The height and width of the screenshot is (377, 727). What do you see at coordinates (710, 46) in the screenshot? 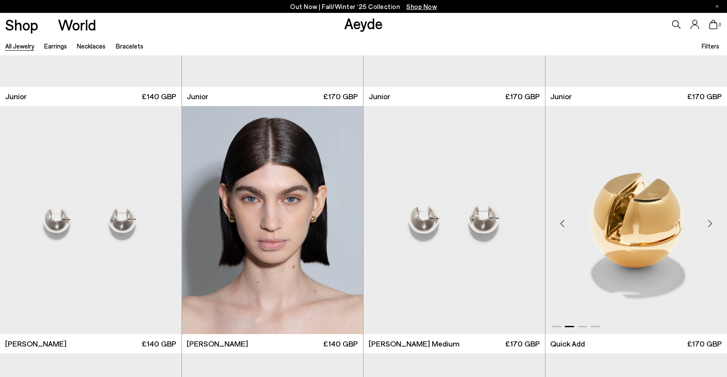
I see `span: Filters` at bounding box center [710, 46].